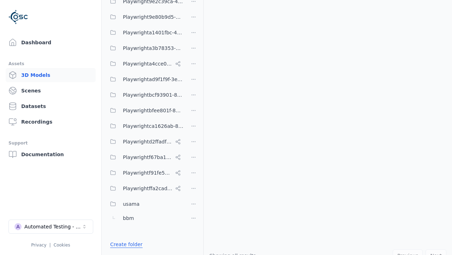 Image resolution: width=452 pixels, height=255 pixels. Describe the element at coordinates (127, 244) in the screenshot. I see `button: Create folder` at that location.